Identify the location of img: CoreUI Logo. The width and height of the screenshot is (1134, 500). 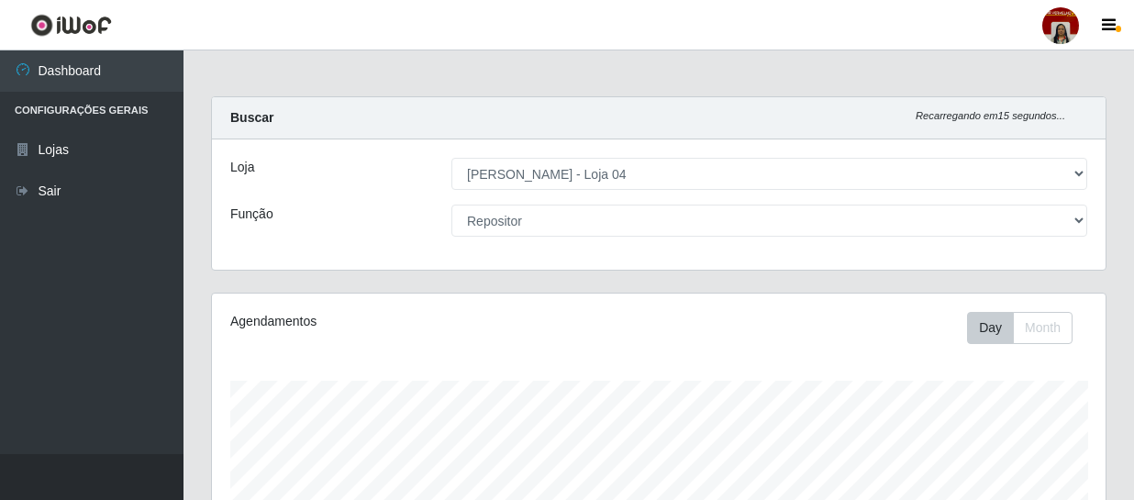
(71, 25).